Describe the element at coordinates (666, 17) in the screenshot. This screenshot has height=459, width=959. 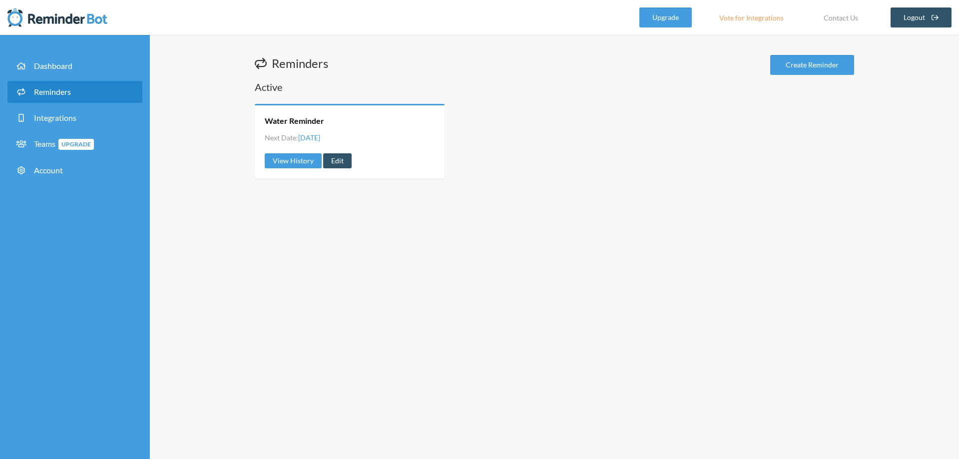
I see `a: Upgrade` at that location.